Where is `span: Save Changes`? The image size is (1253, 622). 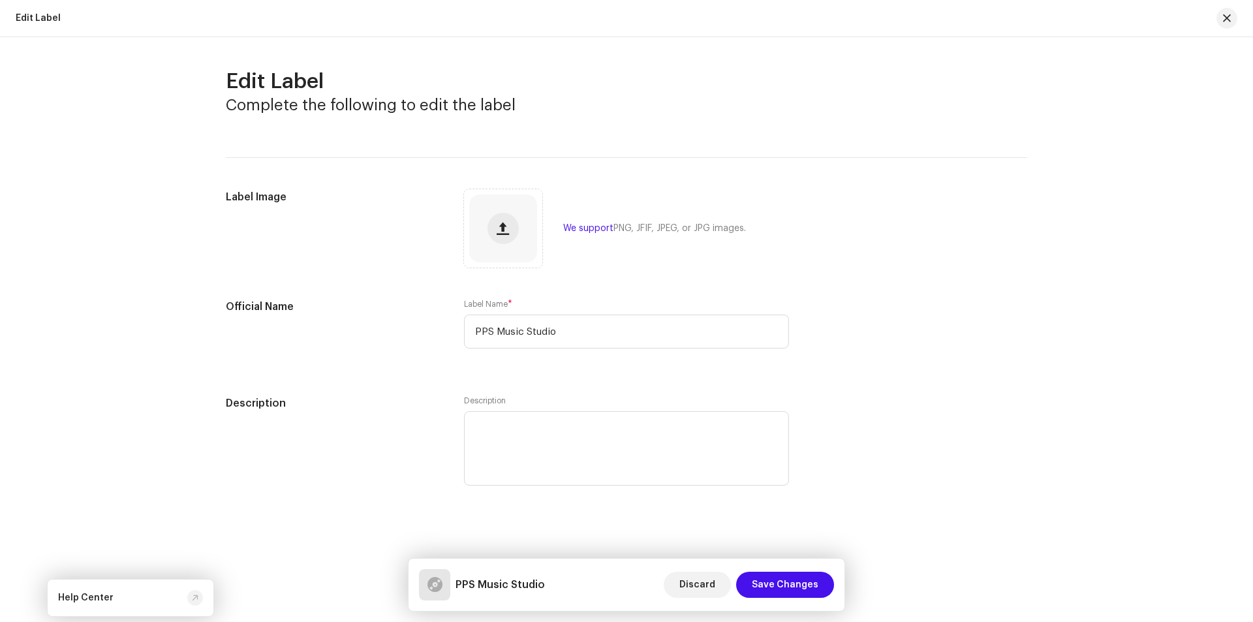
span: Save Changes is located at coordinates (785, 585).